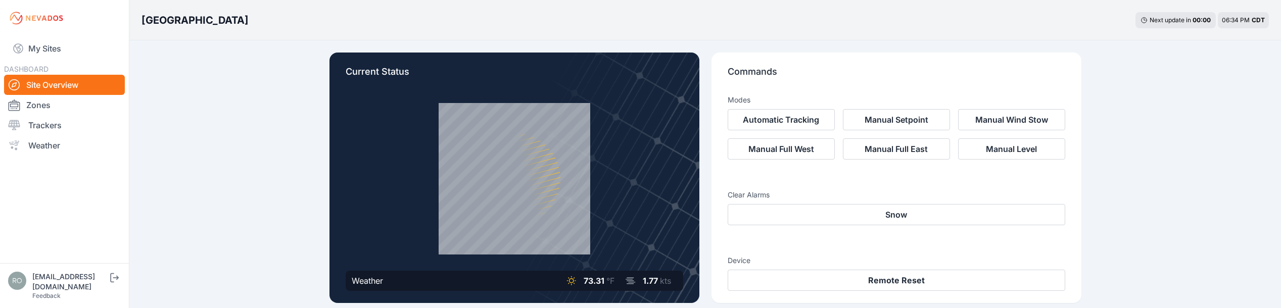 The image size is (1281, 308). What do you see at coordinates (1171, 20) in the screenshot?
I see `span: Next update in` at bounding box center [1171, 20].